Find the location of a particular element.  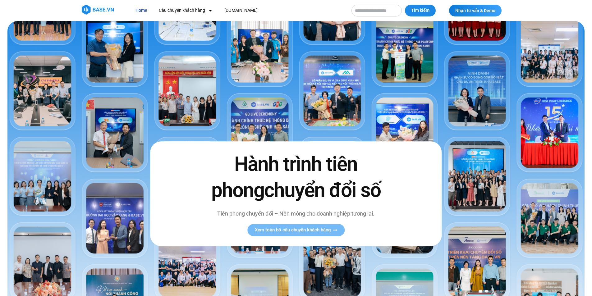

span: Xem toàn bộ câu chuyện khách hàng is located at coordinates (293, 230).